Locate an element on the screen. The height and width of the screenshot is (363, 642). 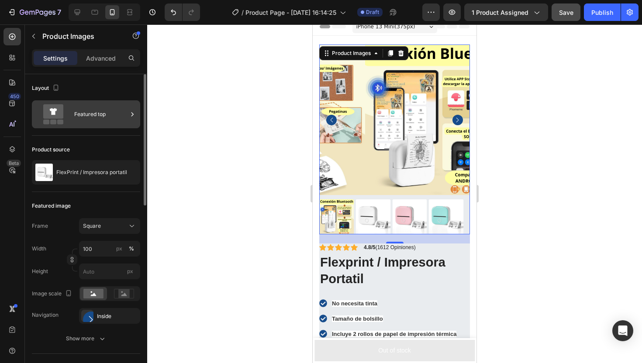
p: (1612 Opiniones) is located at coordinates (77, 223).